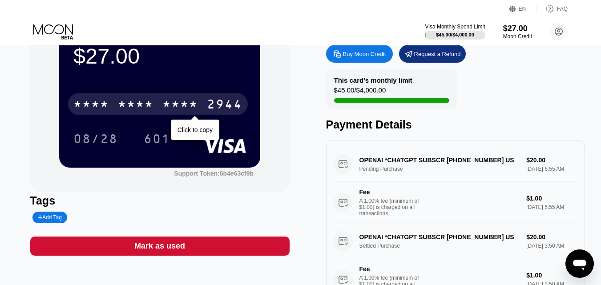 The image size is (601, 285). What do you see at coordinates (518, 32) in the screenshot?
I see `div: $27.00Moon Credit` at bounding box center [518, 32].